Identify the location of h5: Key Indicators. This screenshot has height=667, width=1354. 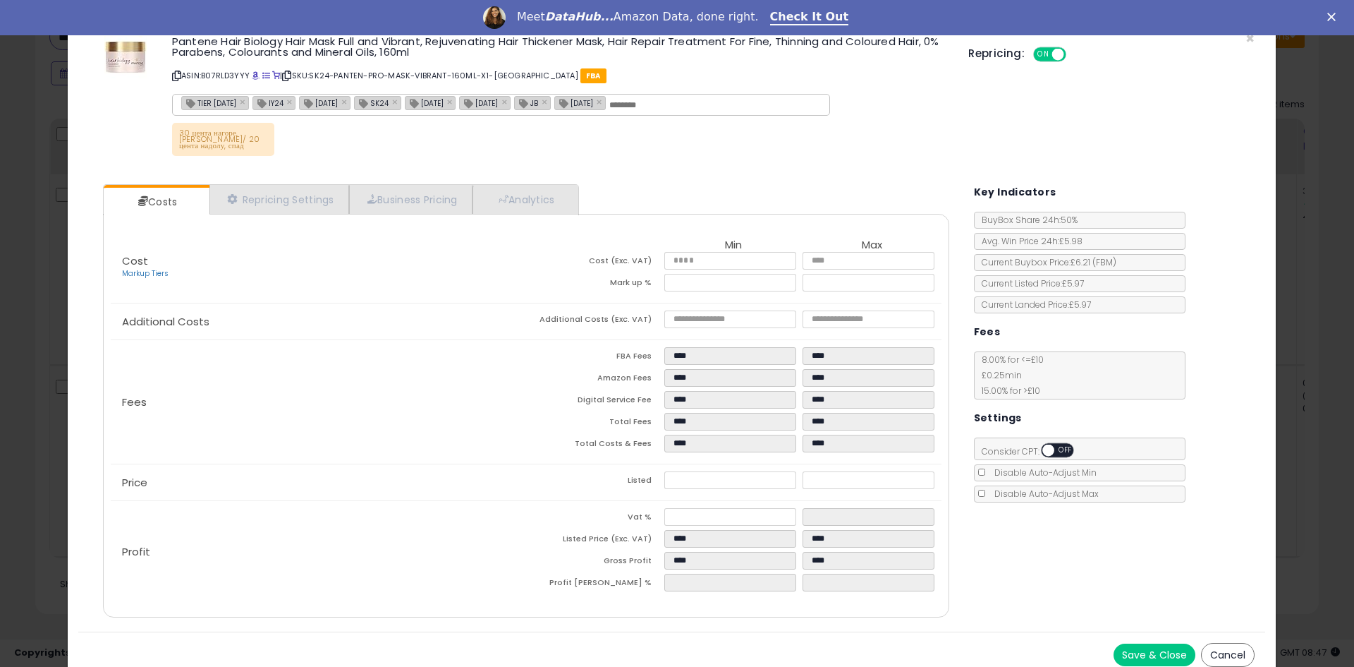
(1015, 192).